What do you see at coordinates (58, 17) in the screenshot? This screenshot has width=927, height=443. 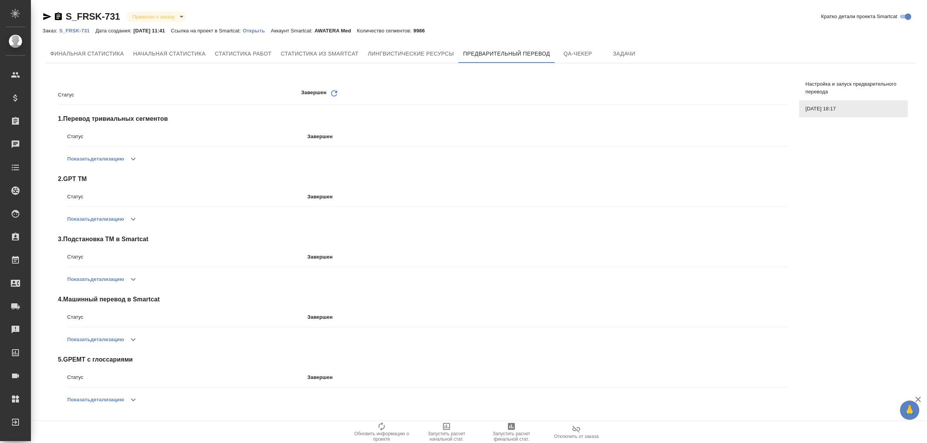 I see `button: Скопировать ссылку` at bounding box center [58, 17].